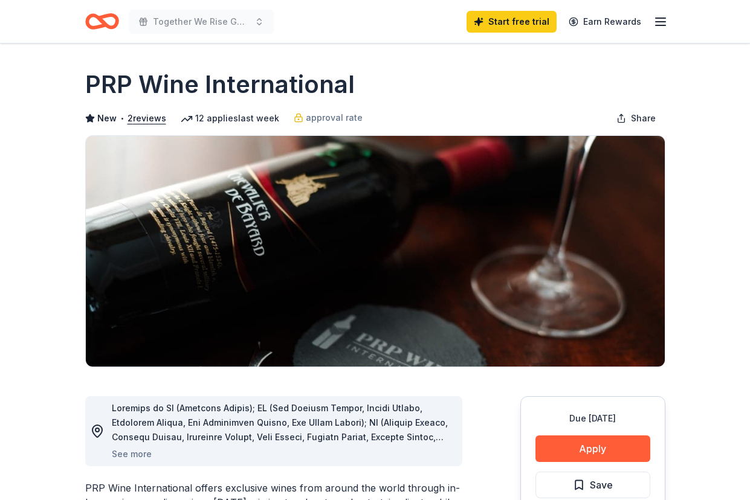 This screenshot has height=500, width=750. Describe the element at coordinates (334, 118) in the screenshot. I see `span: approval rate` at that location.